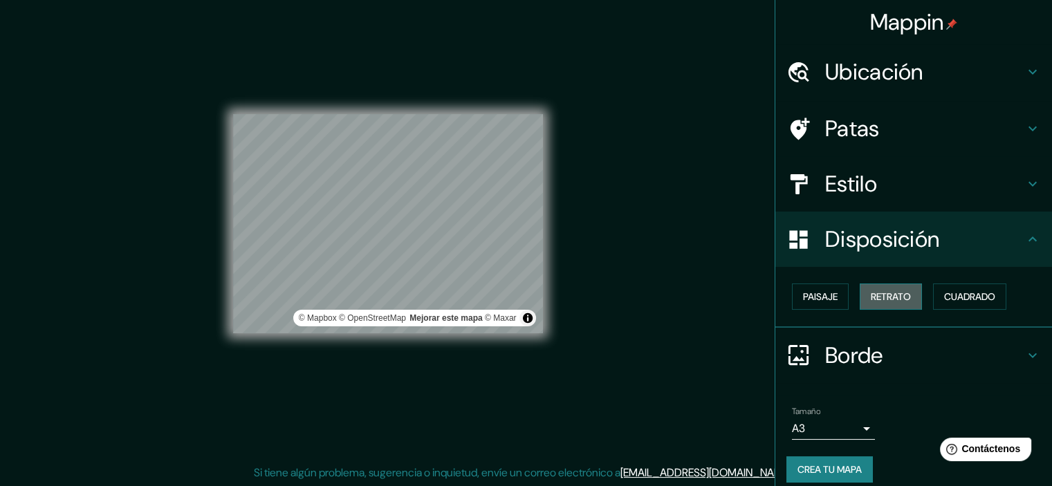 The height and width of the screenshot is (486, 1052). Describe the element at coordinates (952, 24) in the screenshot. I see `img: pin-icon.png` at that location.